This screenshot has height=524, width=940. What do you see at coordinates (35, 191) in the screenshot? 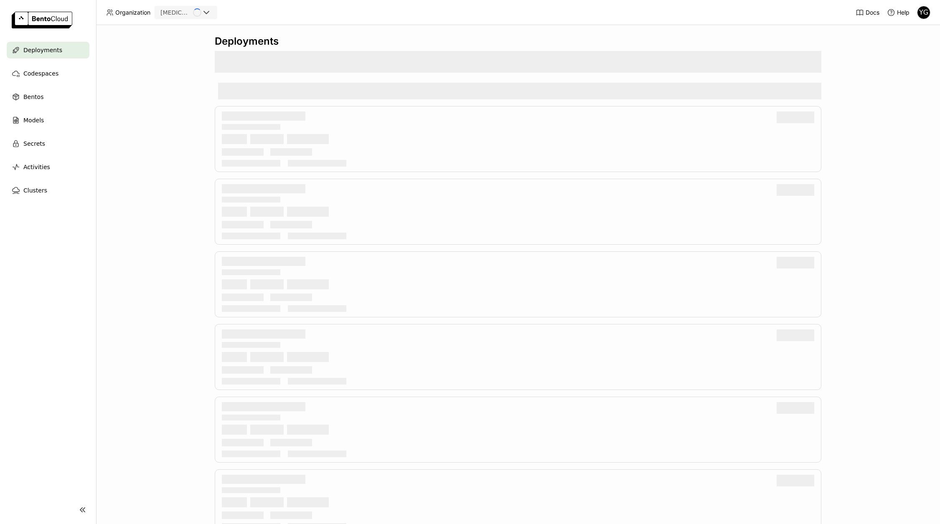
I see `span: Clusters` at bounding box center [35, 191].